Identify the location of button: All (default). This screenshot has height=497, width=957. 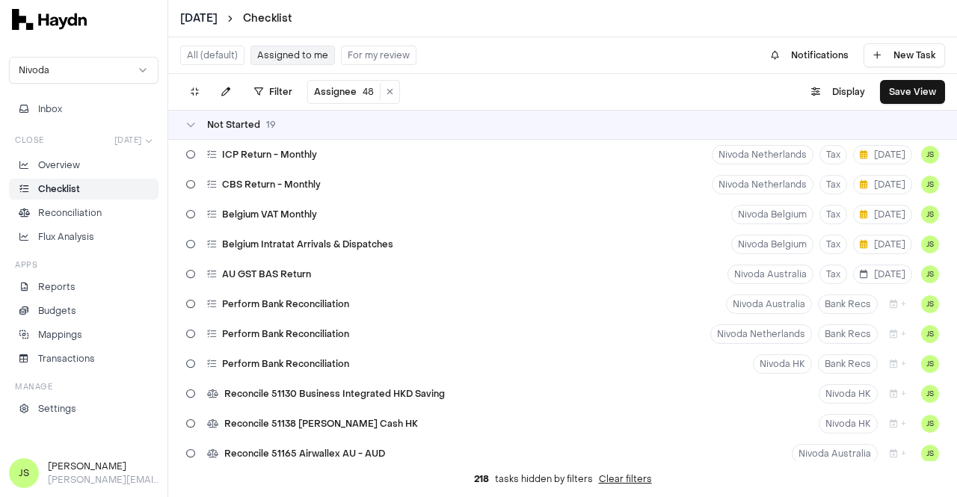
(212, 55).